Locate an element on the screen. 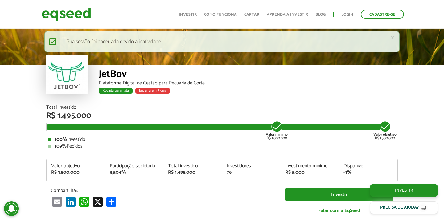 This screenshot has height=220, width=444. strong: 100% is located at coordinates (61, 139).